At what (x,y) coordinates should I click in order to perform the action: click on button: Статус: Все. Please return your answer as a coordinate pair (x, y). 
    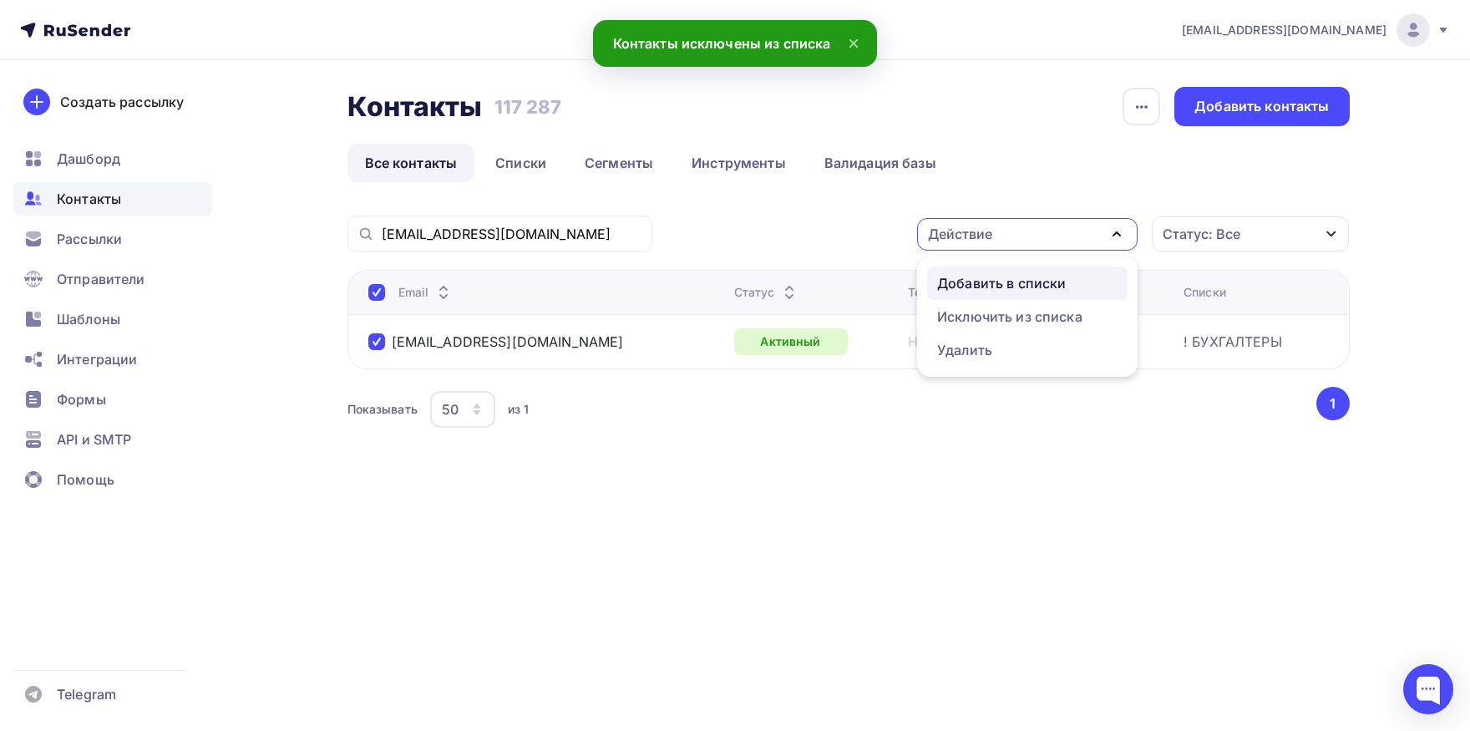
    Looking at the image, I should click on (1250, 234).